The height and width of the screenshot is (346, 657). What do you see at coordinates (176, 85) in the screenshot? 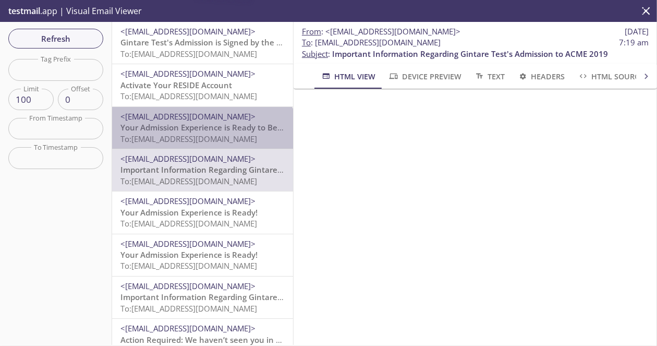
I see `span: Activate Your RESIDE Account` at bounding box center [176, 85].